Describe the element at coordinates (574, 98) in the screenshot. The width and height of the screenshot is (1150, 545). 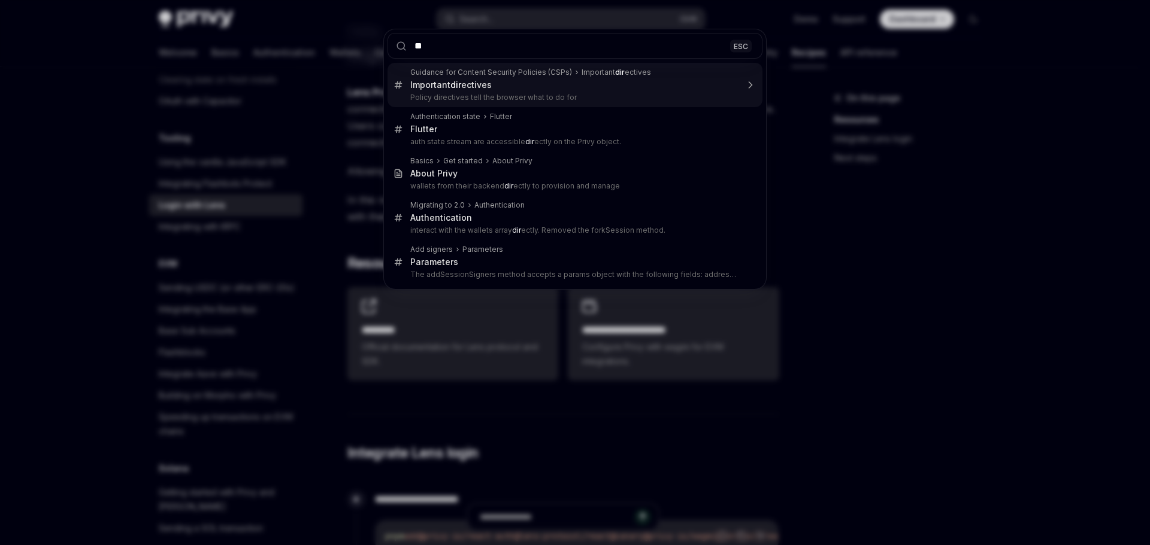
I see `p: Policy directives tell the browser what to do for` at that location.